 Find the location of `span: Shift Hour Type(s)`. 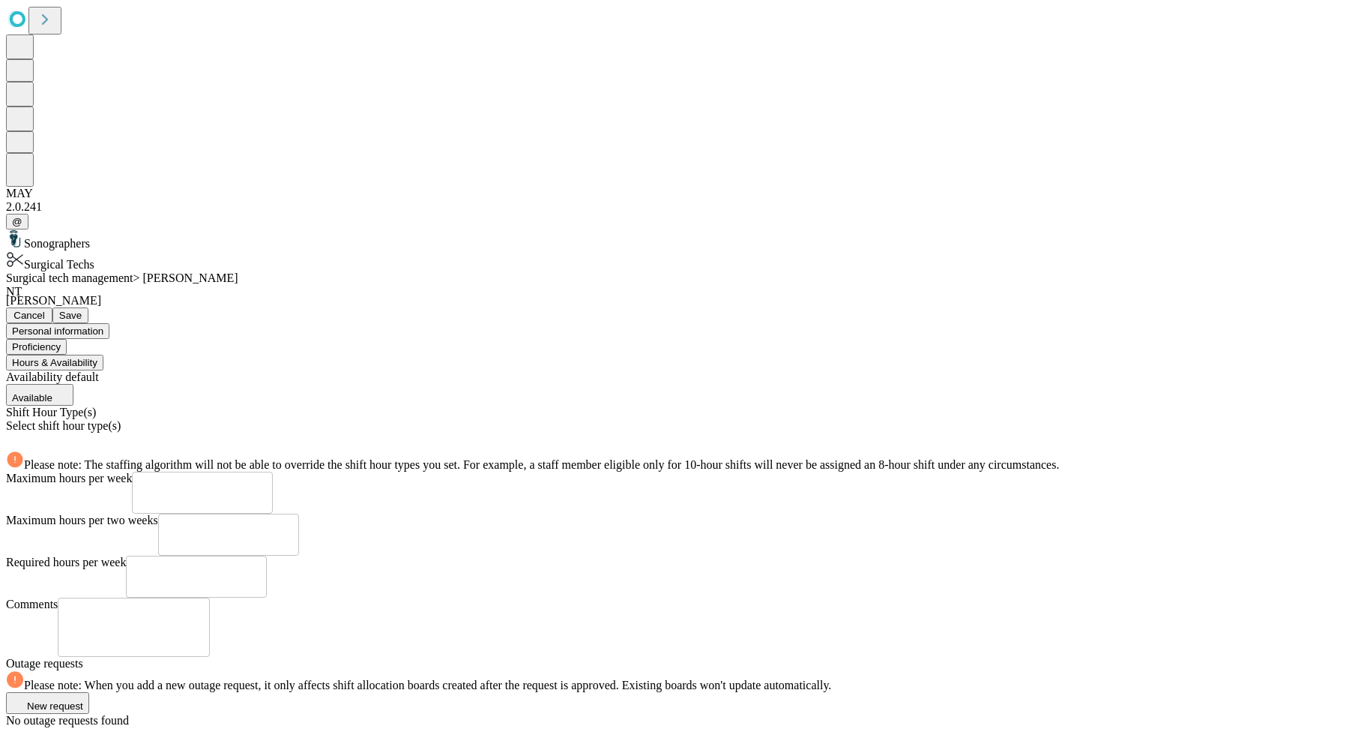

span: Shift Hour Type(s) is located at coordinates (51, 412).